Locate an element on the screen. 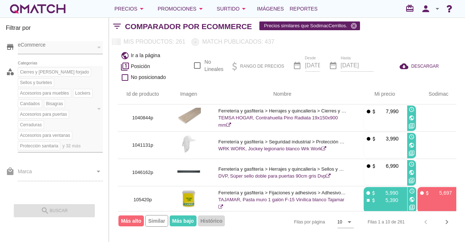 This screenshot has height=242, width=465. a: Reportes is located at coordinates (304, 9).